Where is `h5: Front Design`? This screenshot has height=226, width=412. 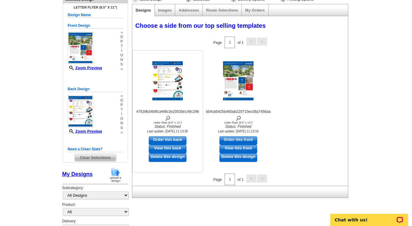
h5: Front Design is located at coordinates (95, 26).